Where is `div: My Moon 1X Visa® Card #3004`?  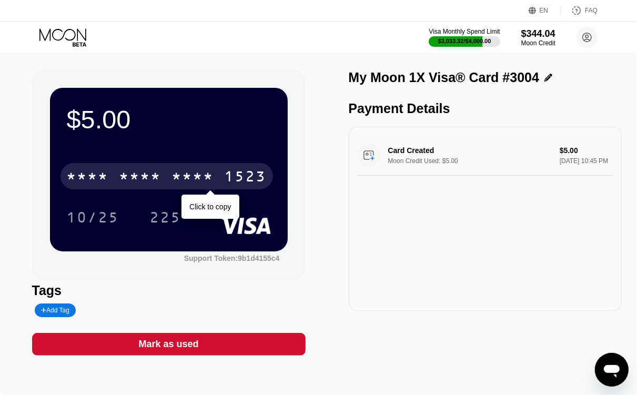
div: My Moon 1X Visa® Card #3004 is located at coordinates (444, 77).